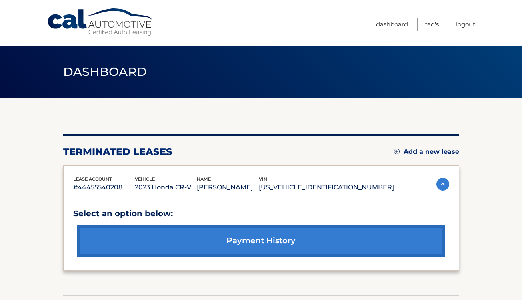 This screenshot has width=522, height=300. I want to click on span: Dashboard, so click(105, 72).